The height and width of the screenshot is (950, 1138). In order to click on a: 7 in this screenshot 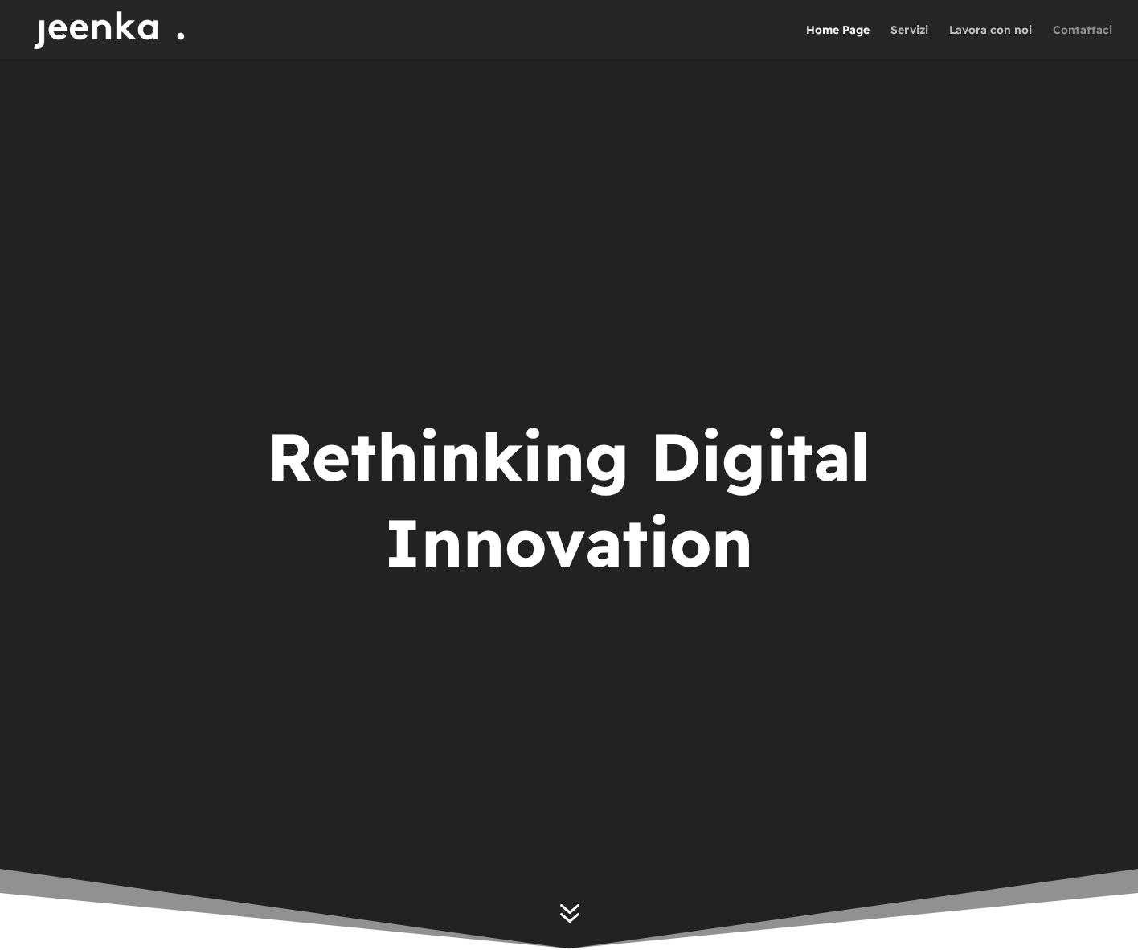, I will do `click(569, 913)`.